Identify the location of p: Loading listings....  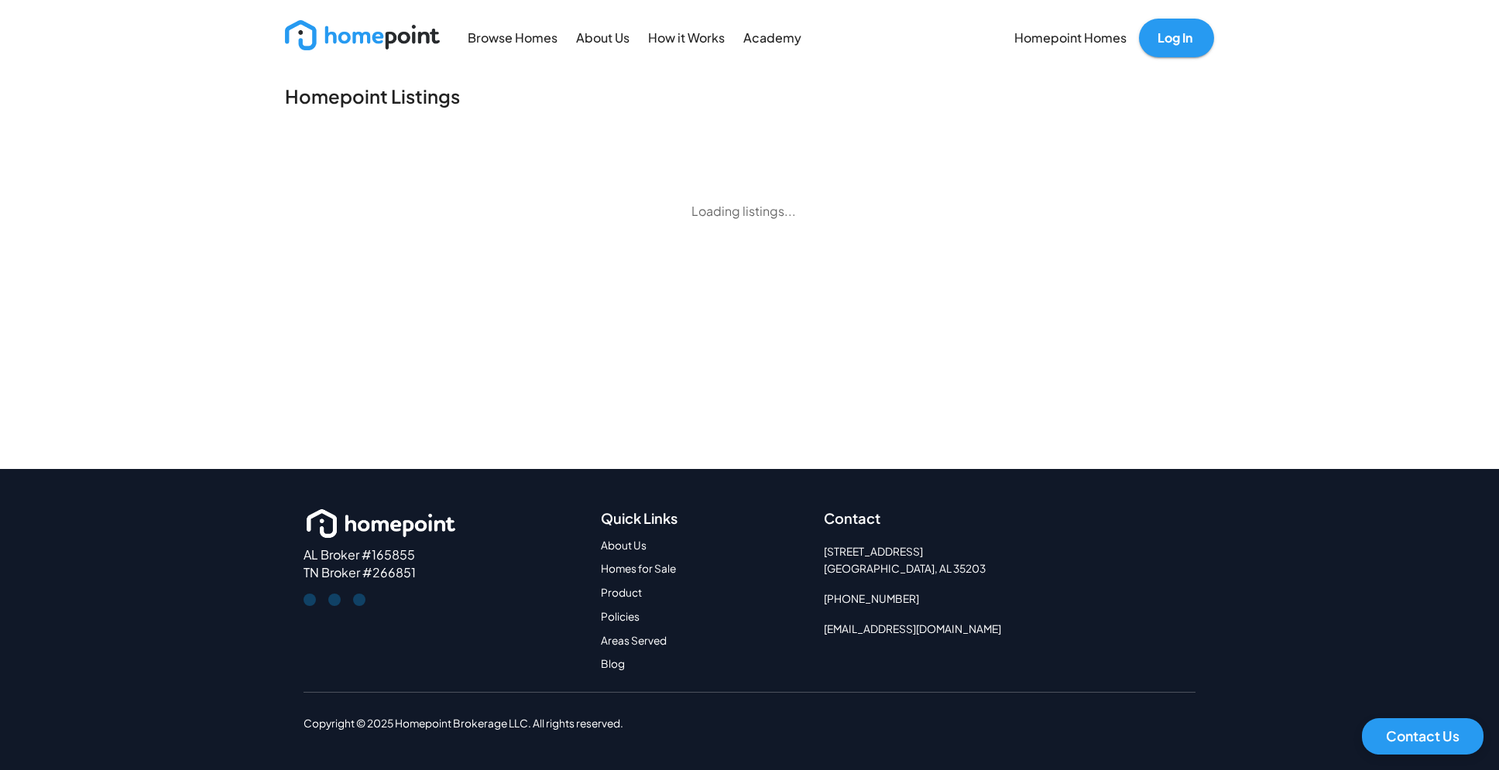
(743, 211).